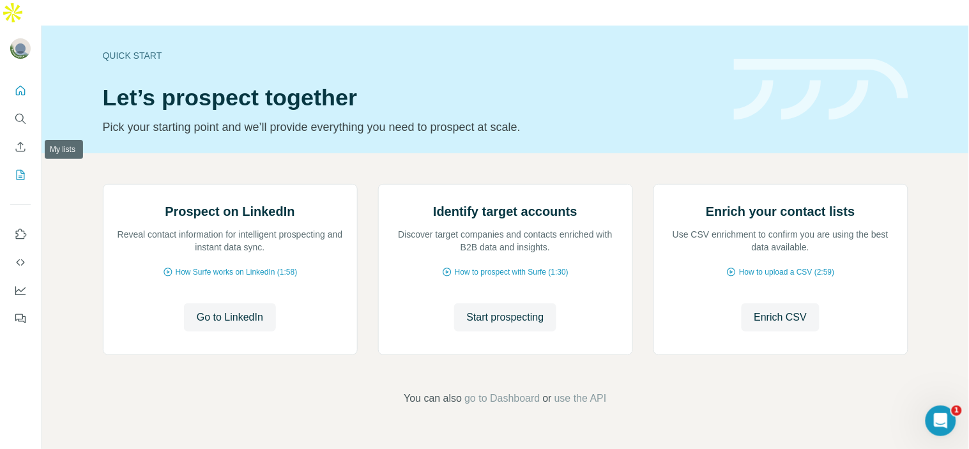 The width and height of the screenshot is (969, 449). Describe the element at coordinates (505, 211) in the screenshot. I see `h2: Identify target accounts` at that location.